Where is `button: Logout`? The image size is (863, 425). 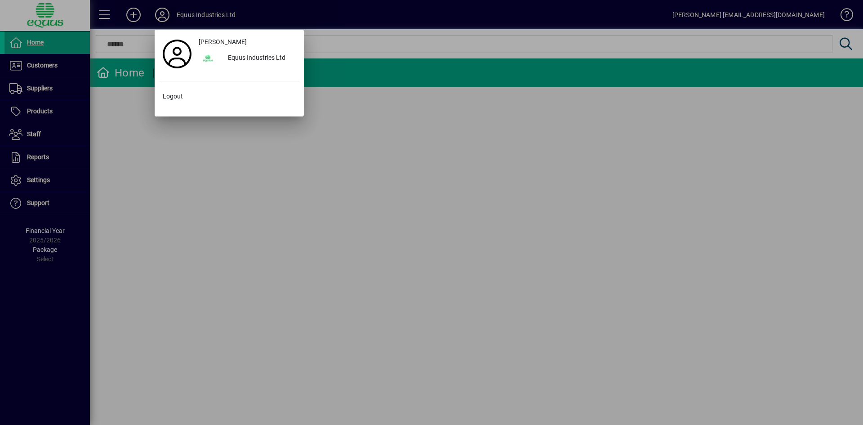 button: Logout is located at coordinates (229, 97).